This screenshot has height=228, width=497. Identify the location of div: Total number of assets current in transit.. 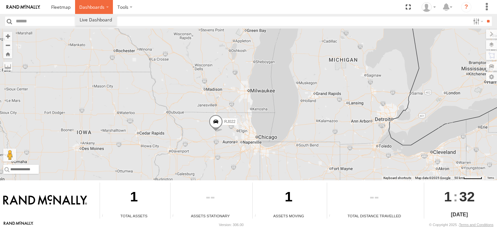
(258, 216).